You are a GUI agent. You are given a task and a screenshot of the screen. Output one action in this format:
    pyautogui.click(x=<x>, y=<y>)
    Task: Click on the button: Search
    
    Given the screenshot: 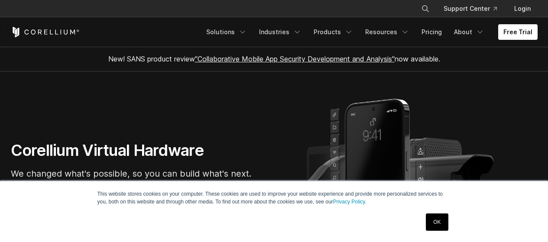 What is the action you would take?
    pyautogui.click(x=426, y=9)
    